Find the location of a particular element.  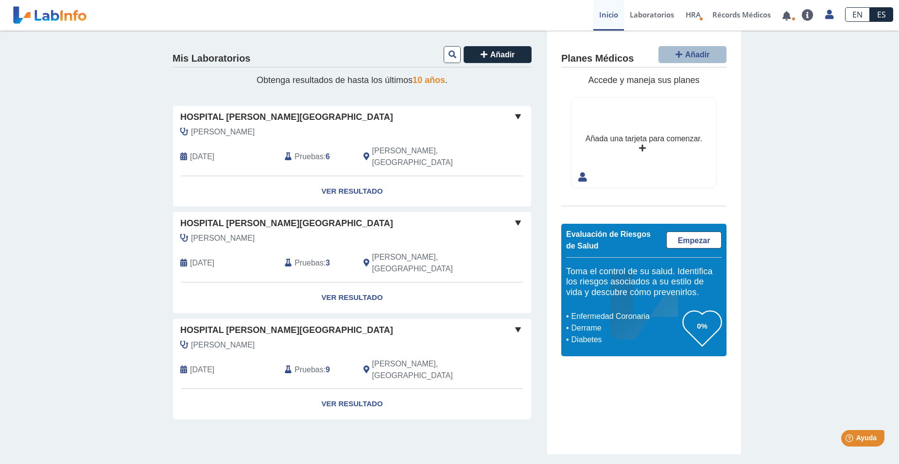

span: 2025-09-27 is located at coordinates (202, 157).